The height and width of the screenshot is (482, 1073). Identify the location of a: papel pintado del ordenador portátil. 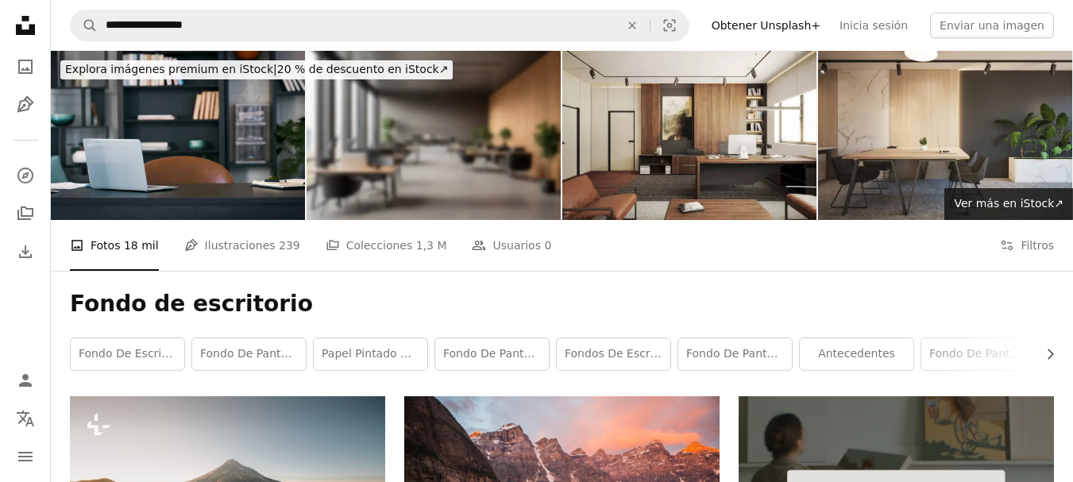
(370, 354).